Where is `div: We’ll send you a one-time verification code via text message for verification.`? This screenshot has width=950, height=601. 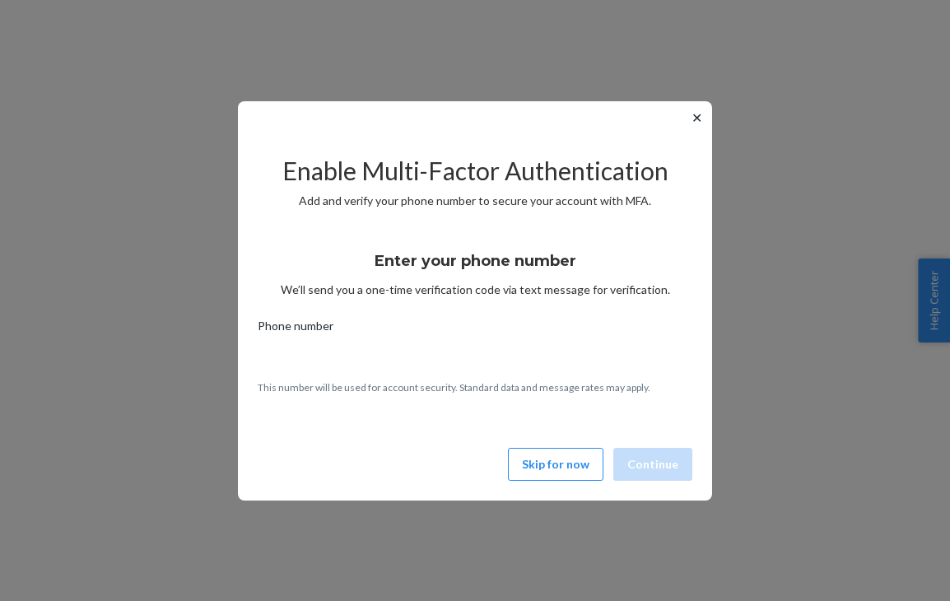 div: We’ll send you a one-time verification code via text message for verification. is located at coordinates (475, 267).